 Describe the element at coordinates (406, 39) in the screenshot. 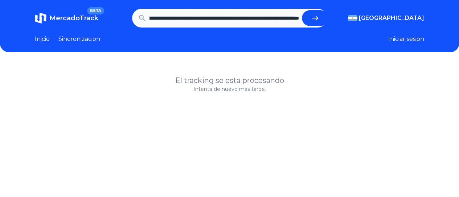

I see `button: Iniciar sesion` at that location.